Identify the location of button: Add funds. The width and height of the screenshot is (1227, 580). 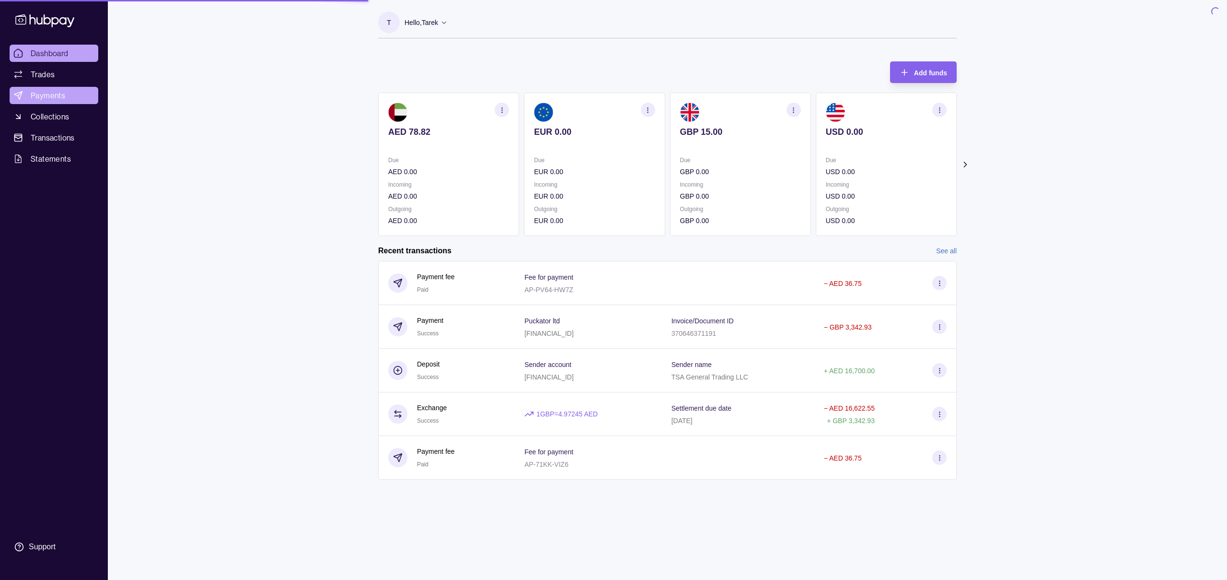
(923, 72).